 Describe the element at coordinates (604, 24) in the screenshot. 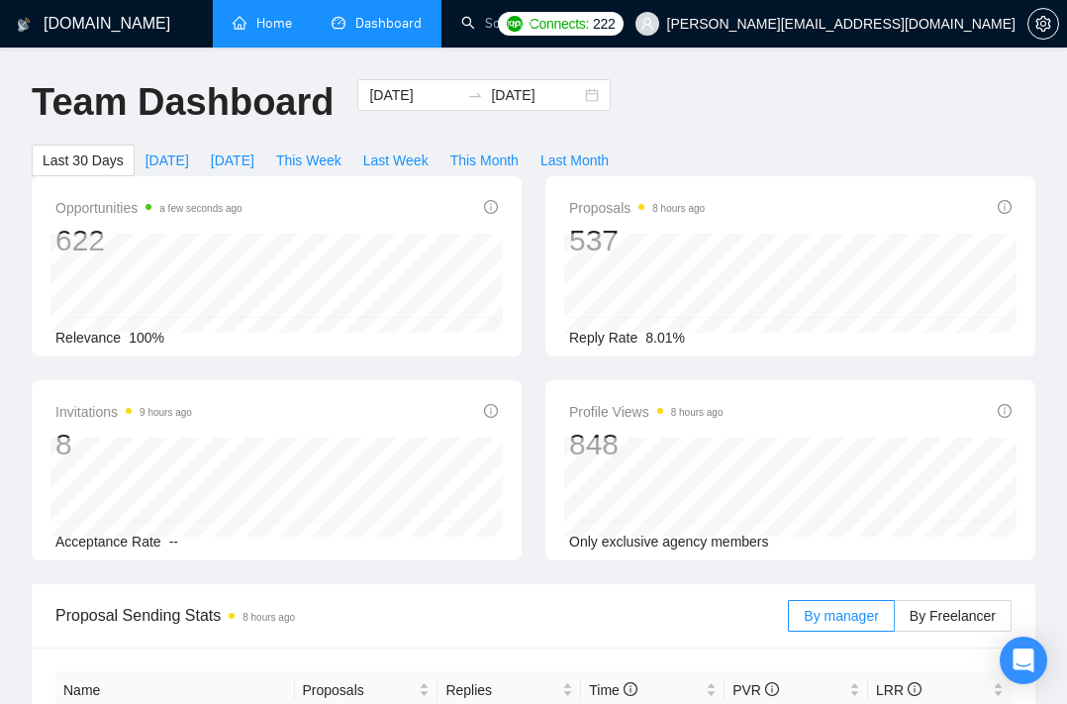

I see `span: 222` at that location.